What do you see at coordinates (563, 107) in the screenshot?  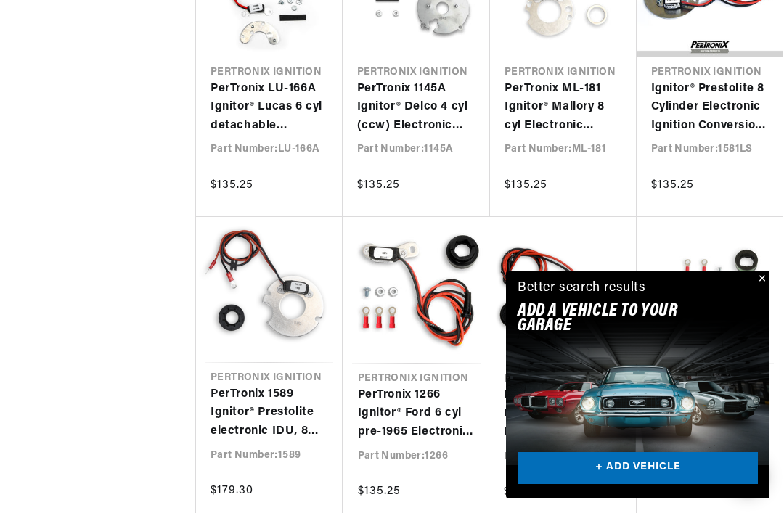 I see `a: PerTronix ML-181 Ignitor® Mallory 8 cyl Electronic Ignition Conversion Kit` at bounding box center [563, 107].